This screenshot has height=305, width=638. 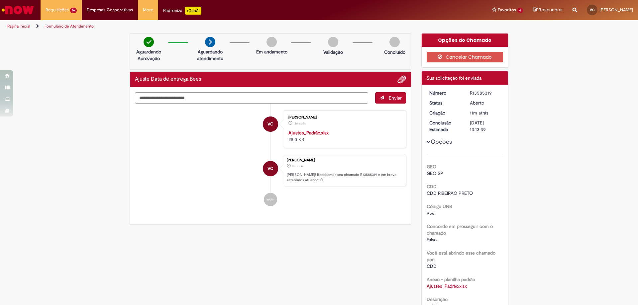 I want to click on span: Favoritos, so click(x=506, y=10).